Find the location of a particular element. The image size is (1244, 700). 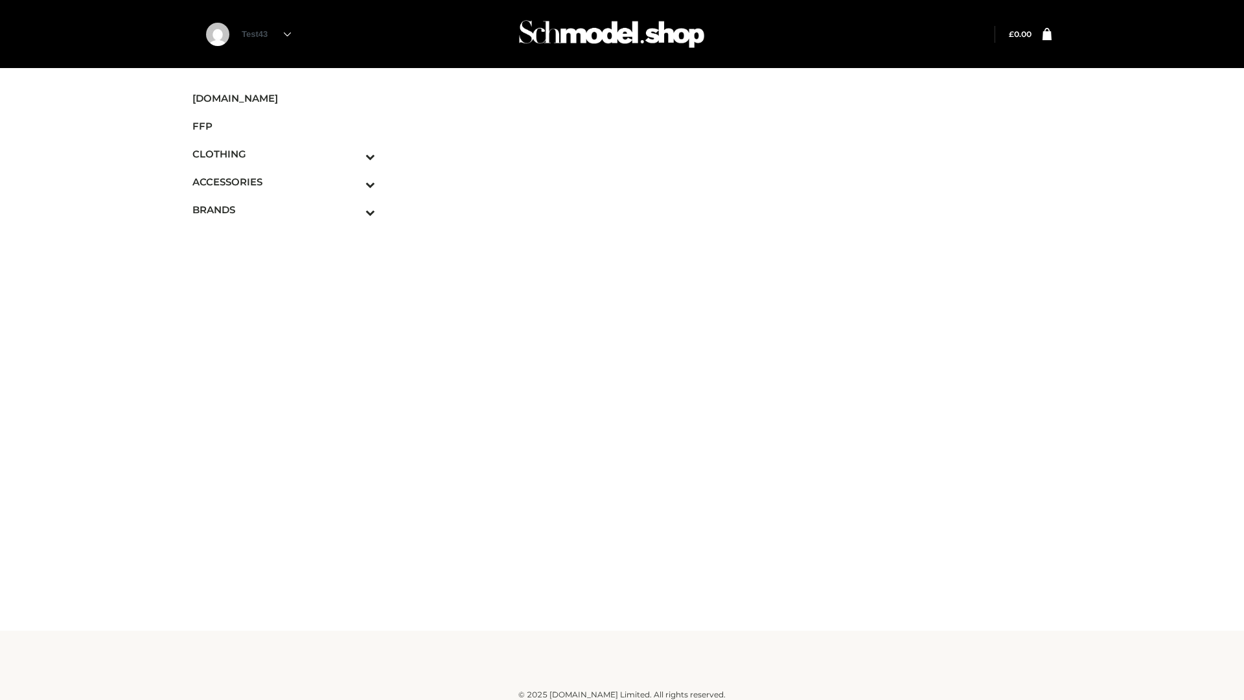

a: FFP is located at coordinates (284, 126).